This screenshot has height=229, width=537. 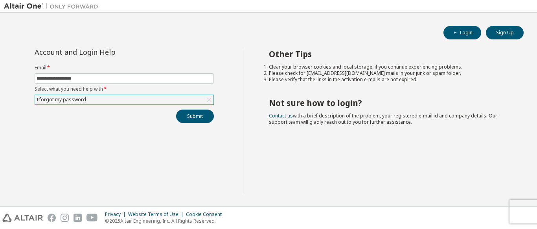 What do you see at coordinates (124, 68) in the screenshot?
I see `label: Email` at bounding box center [124, 68].